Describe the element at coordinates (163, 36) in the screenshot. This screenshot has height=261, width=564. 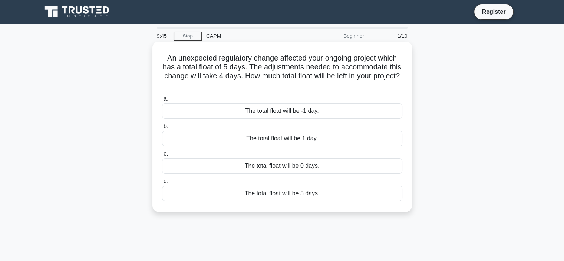
I see `div: 9:45` at that location.